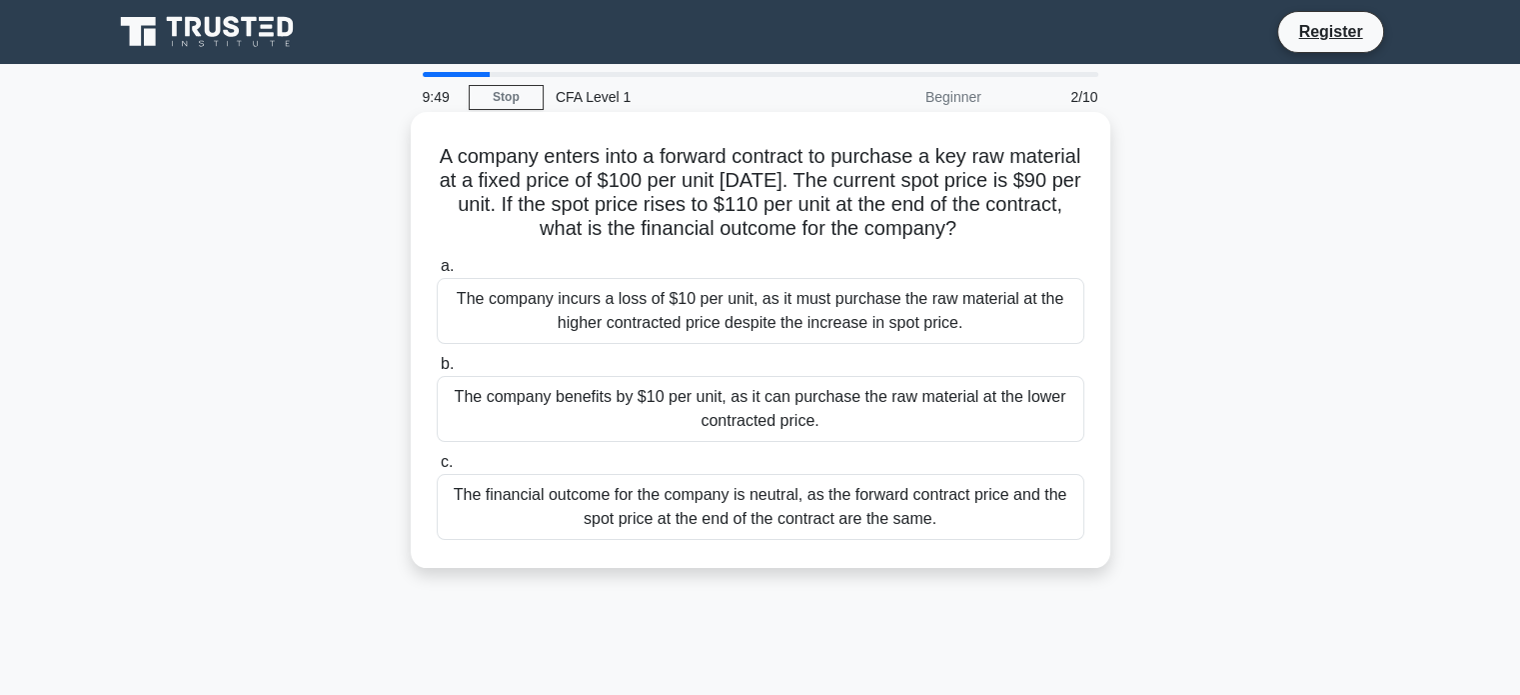  I want to click on div: Outline, so click(150, 17).